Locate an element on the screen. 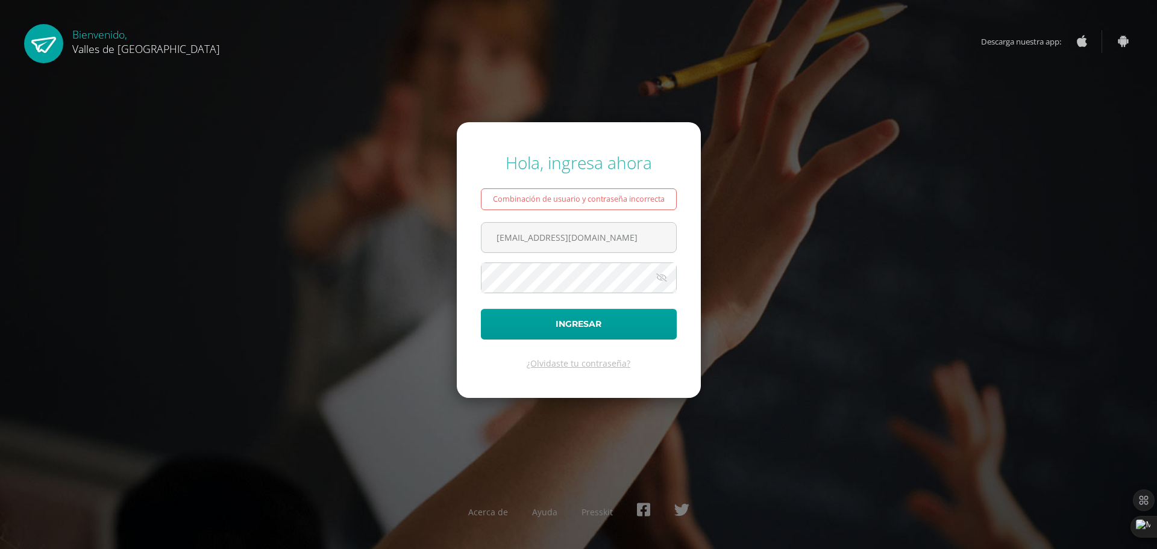 The height and width of the screenshot is (549, 1157). div: Bienvenido, is located at coordinates (146, 40).